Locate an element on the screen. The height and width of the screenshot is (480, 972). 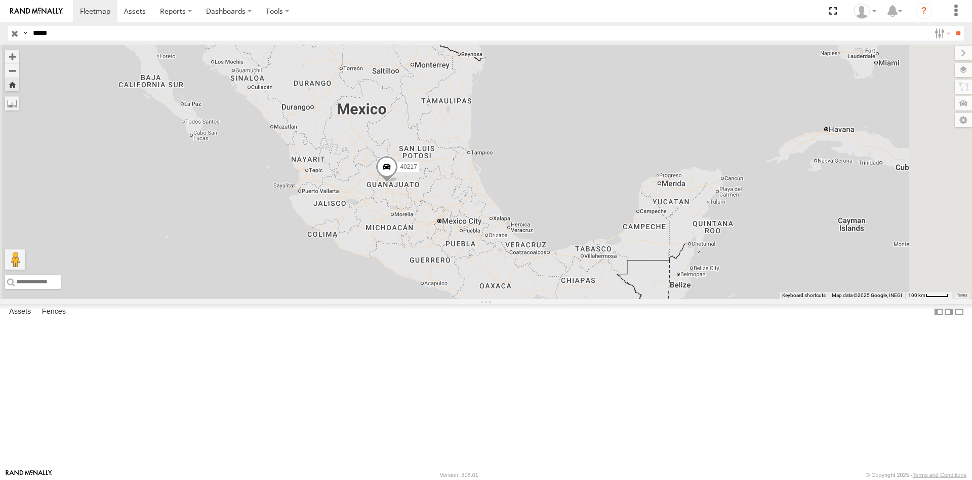
div: Version: 308.01 is located at coordinates (459, 474).